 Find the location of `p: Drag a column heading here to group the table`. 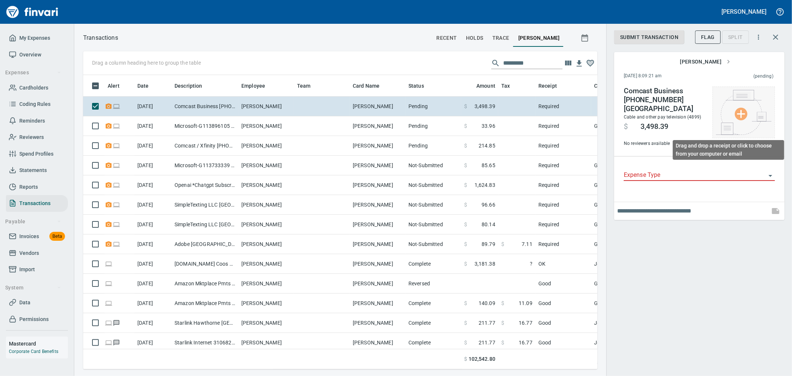

p: Drag a column heading here to group the table is located at coordinates (146, 63).